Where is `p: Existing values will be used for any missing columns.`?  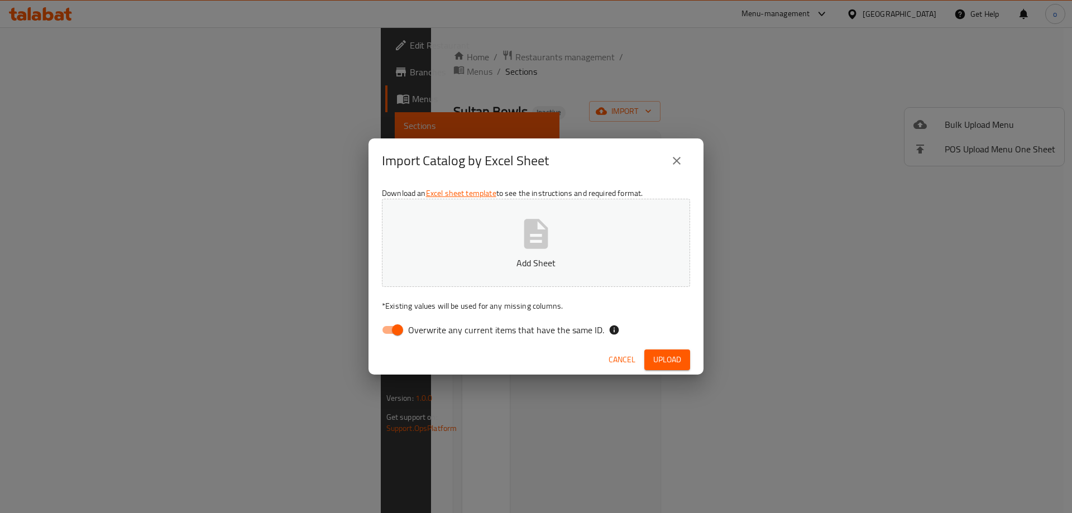 p: Existing values will be used for any missing columns. is located at coordinates (536, 306).